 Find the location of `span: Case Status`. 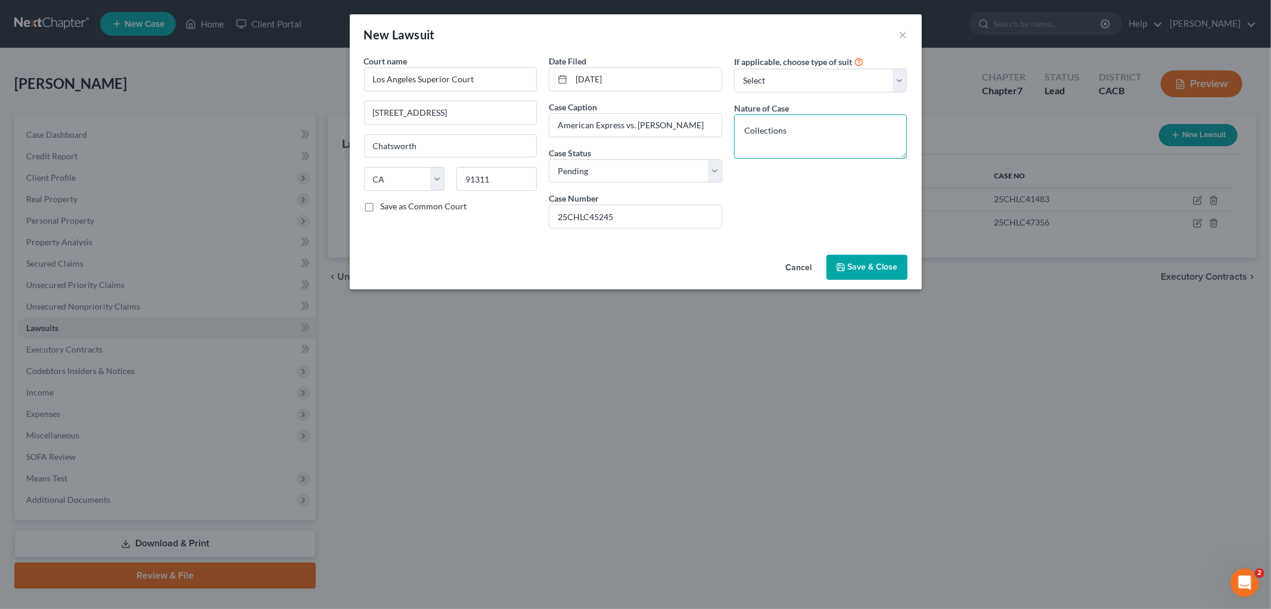

span: Case Status is located at coordinates (570, 153).